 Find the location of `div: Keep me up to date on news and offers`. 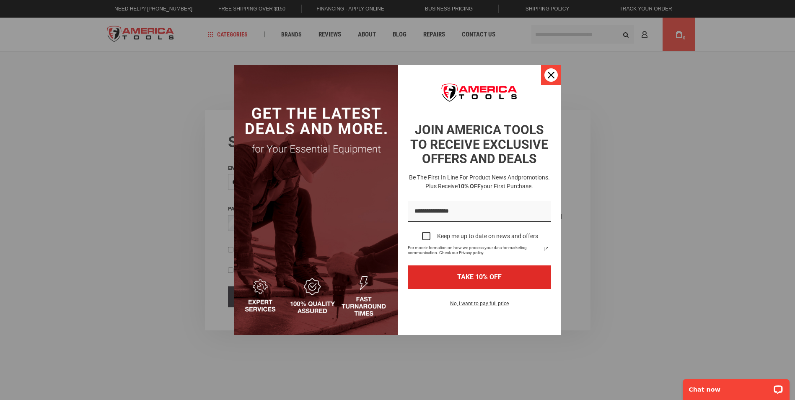

div: Keep me up to date on news and offers is located at coordinates (487, 236).